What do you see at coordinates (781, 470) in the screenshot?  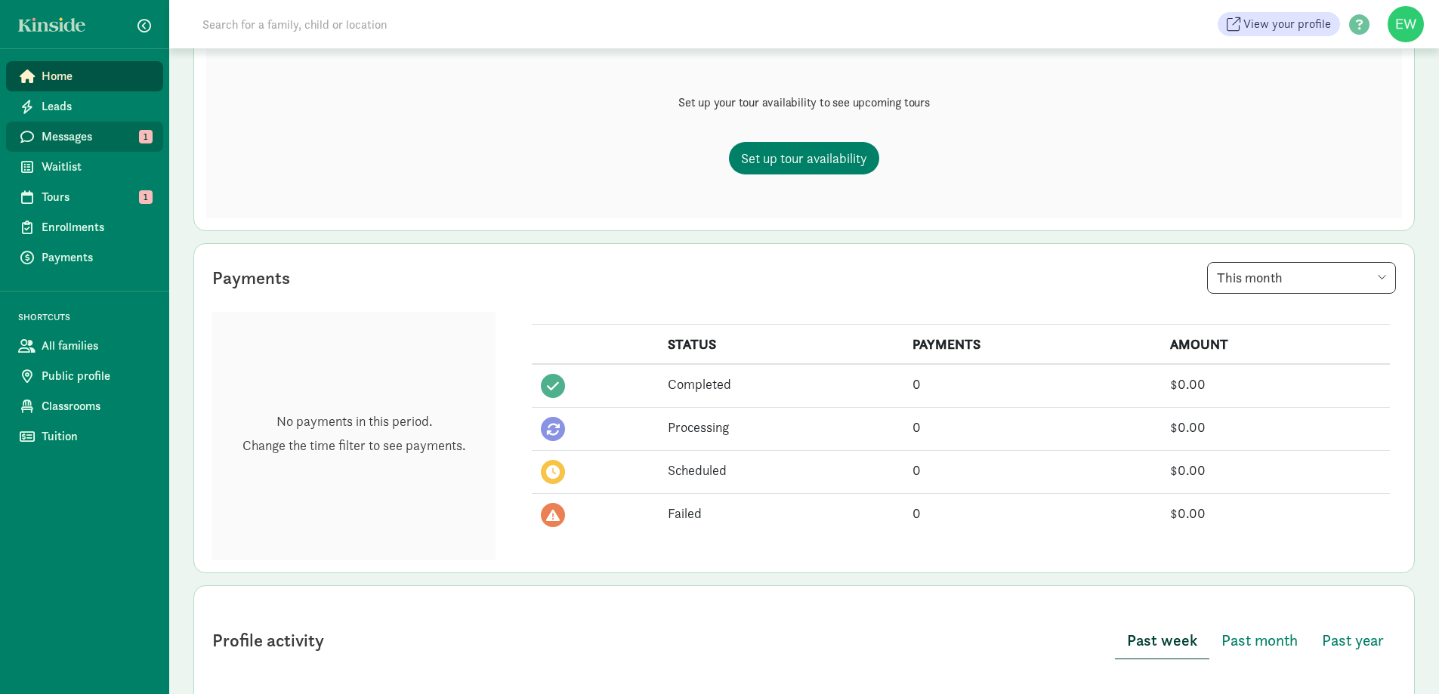 I see `div: Scheduled` at bounding box center [781, 470].